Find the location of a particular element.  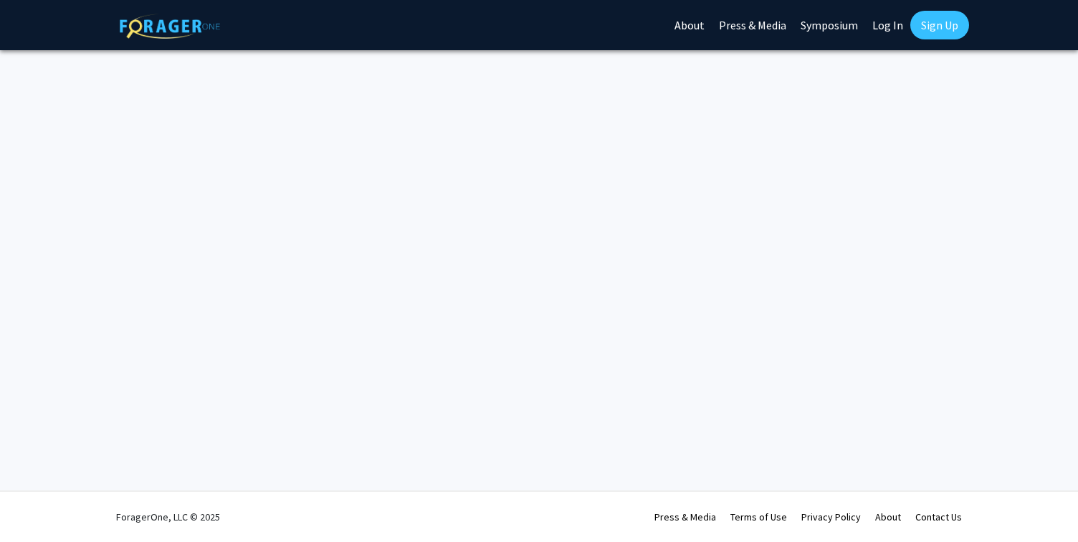

a: Sign Up is located at coordinates (939, 25).